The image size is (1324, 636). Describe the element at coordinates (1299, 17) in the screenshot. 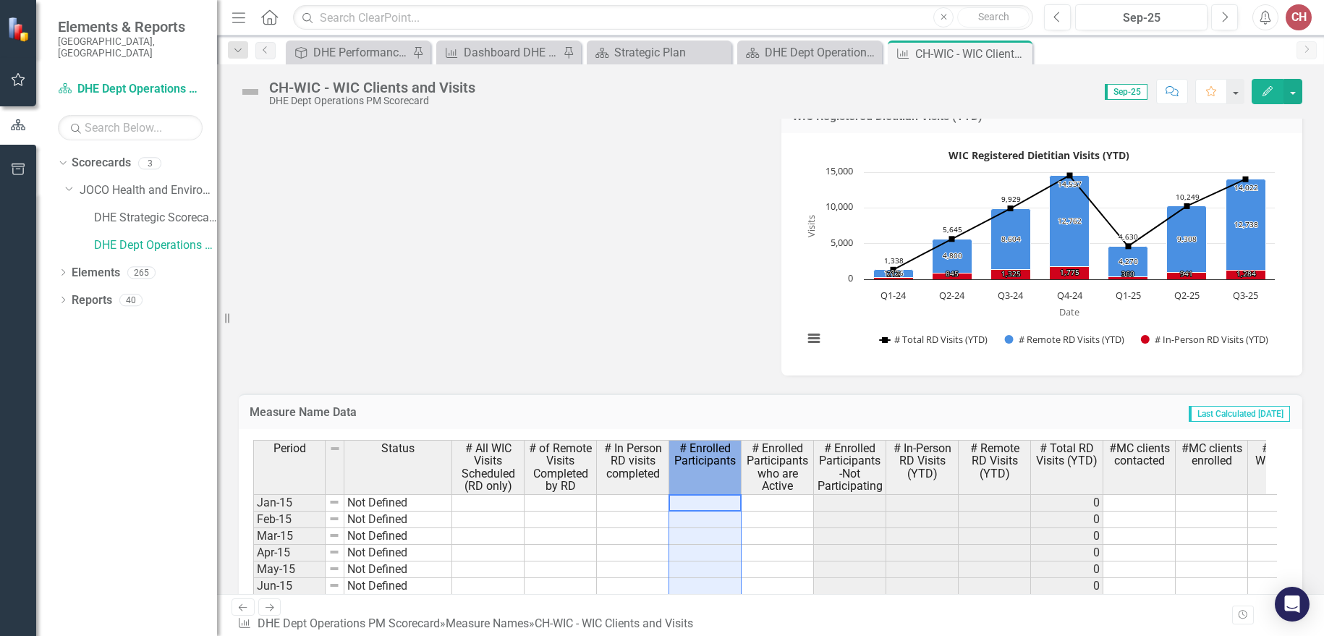

I see `button: CH` at that location.